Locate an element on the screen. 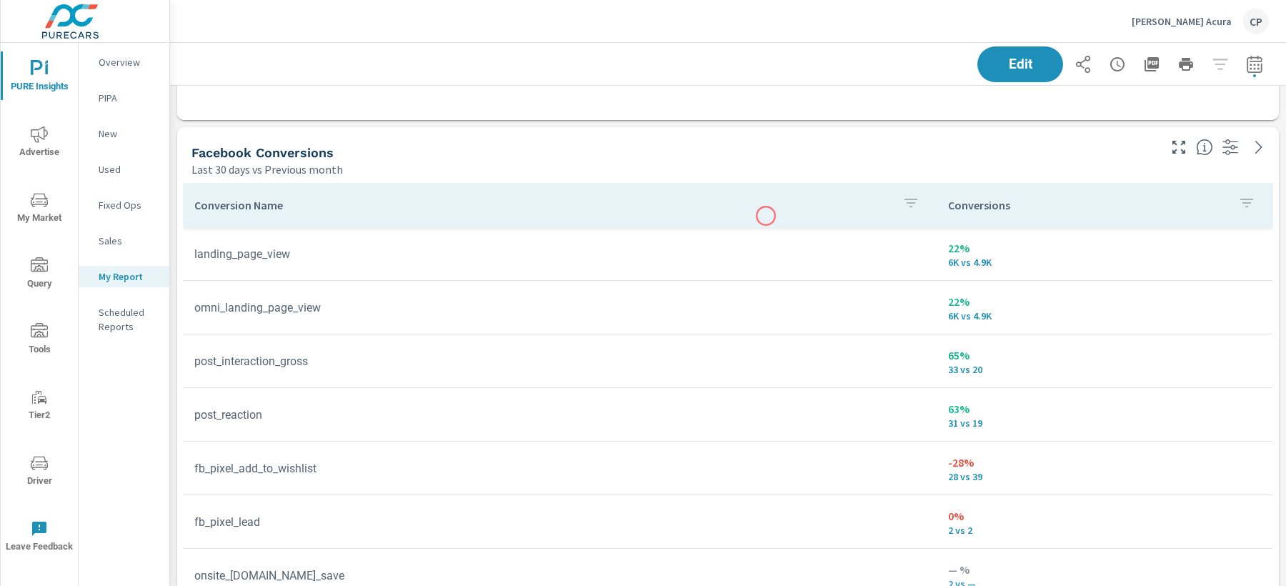 Image resolution: width=1286 pixels, height=586 pixels. span: Edit is located at coordinates (1021, 64).